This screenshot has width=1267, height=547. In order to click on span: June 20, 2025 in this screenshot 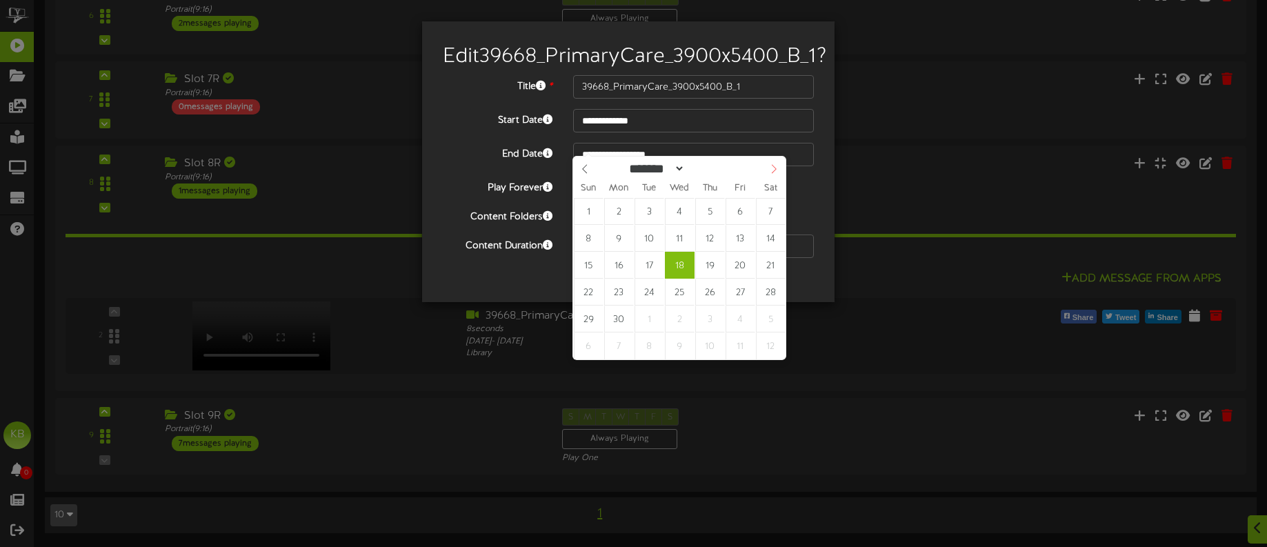, I will do `click(740, 265)`.